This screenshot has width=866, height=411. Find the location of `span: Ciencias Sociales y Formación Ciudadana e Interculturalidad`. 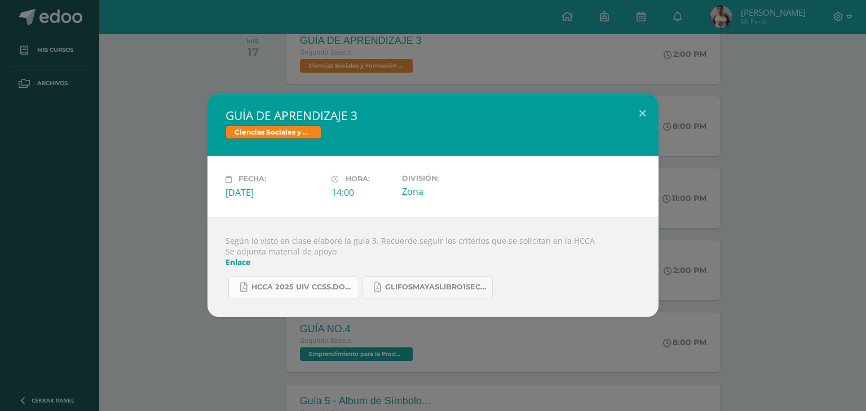

span: Ciencias Sociales y Formación Ciudadana e Interculturalidad is located at coordinates (273, 132).